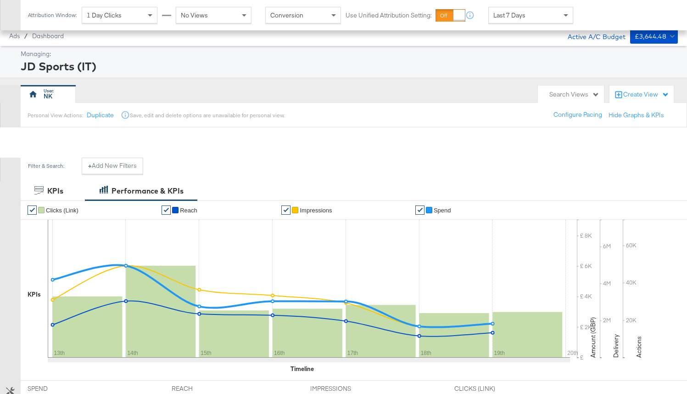  Describe the element at coordinates (578, 115) in the screenshot. I see `button: Configure Pacing` at that location.